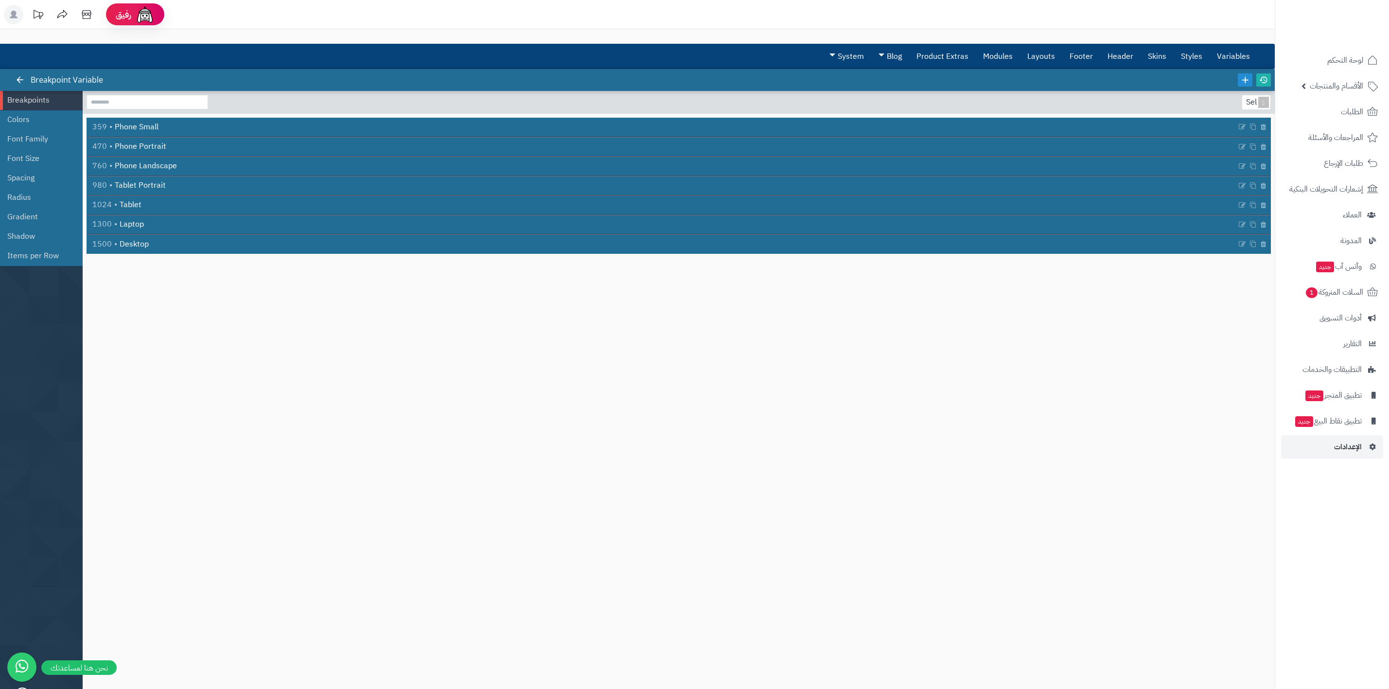  What do you see at coordinates (1332, 138) in the screenshot?
I see `a: المراجعات والأسئلة` at bounding box center [1332, 138].